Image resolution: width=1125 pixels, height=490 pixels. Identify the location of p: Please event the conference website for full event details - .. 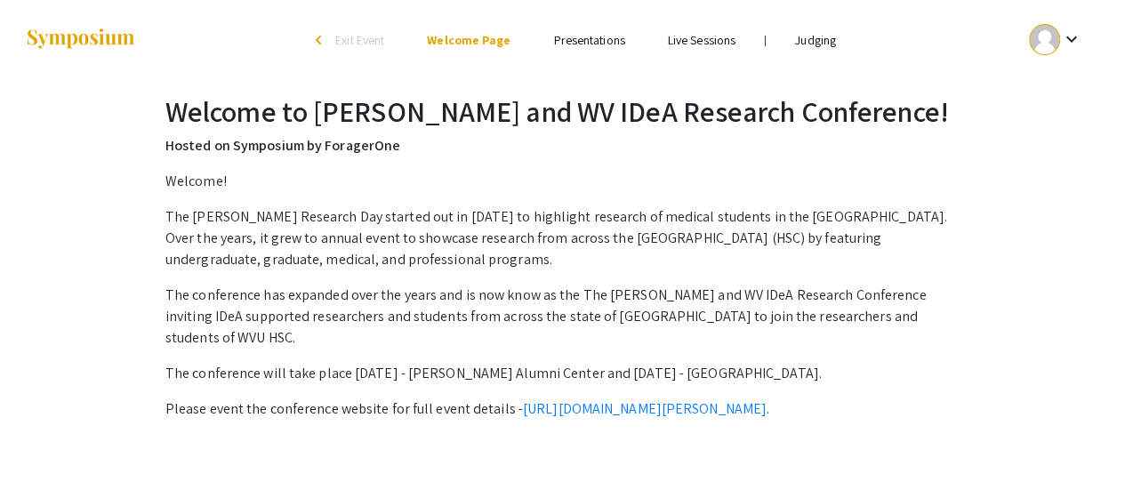
(562, 409).